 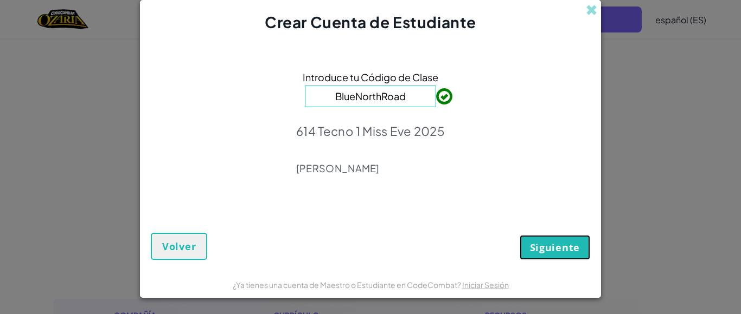 I want to click on button: Siguiente, so click(x=555, y=248).